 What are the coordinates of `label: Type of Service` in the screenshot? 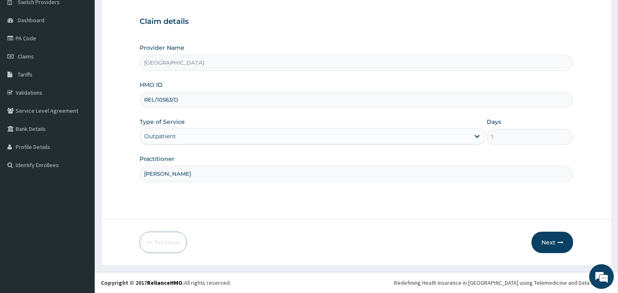 It's located at (162, 122).